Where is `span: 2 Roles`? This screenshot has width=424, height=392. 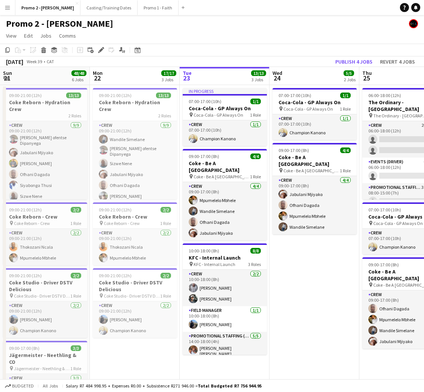
span: 2 Roles is located at coordinates (75, 116).